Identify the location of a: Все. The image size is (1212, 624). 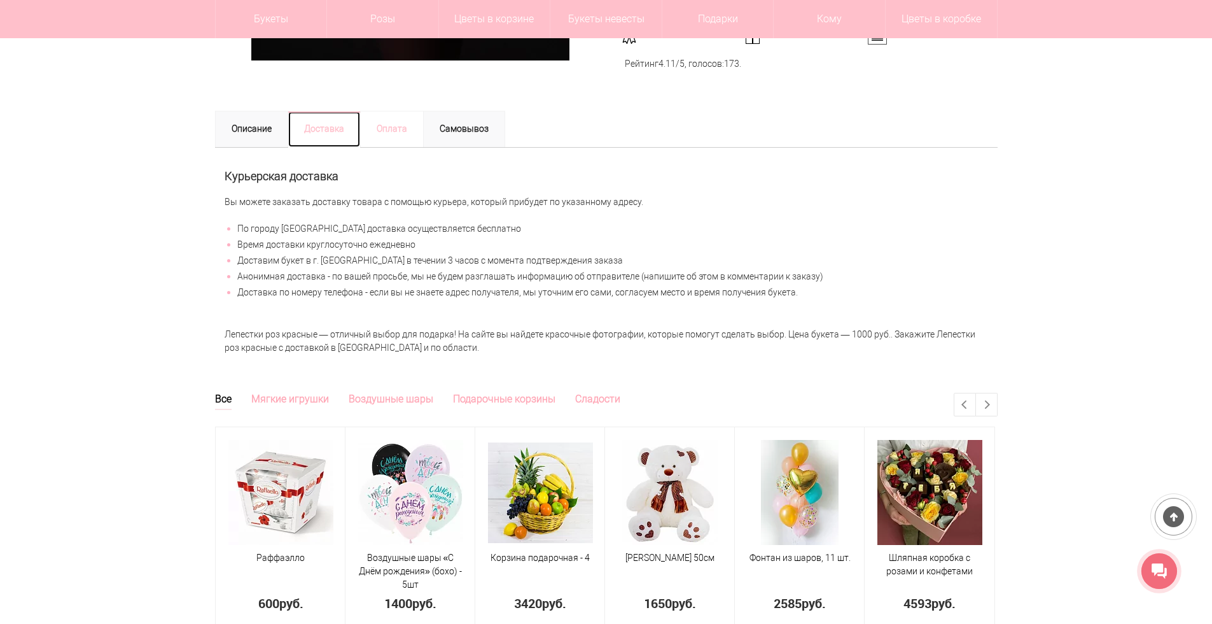
(223, 401).